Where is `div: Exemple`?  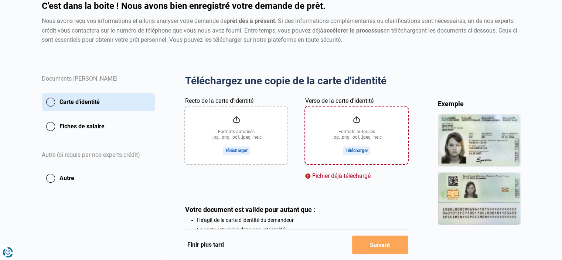
div: Exemple is located at coordinates (480, 104).